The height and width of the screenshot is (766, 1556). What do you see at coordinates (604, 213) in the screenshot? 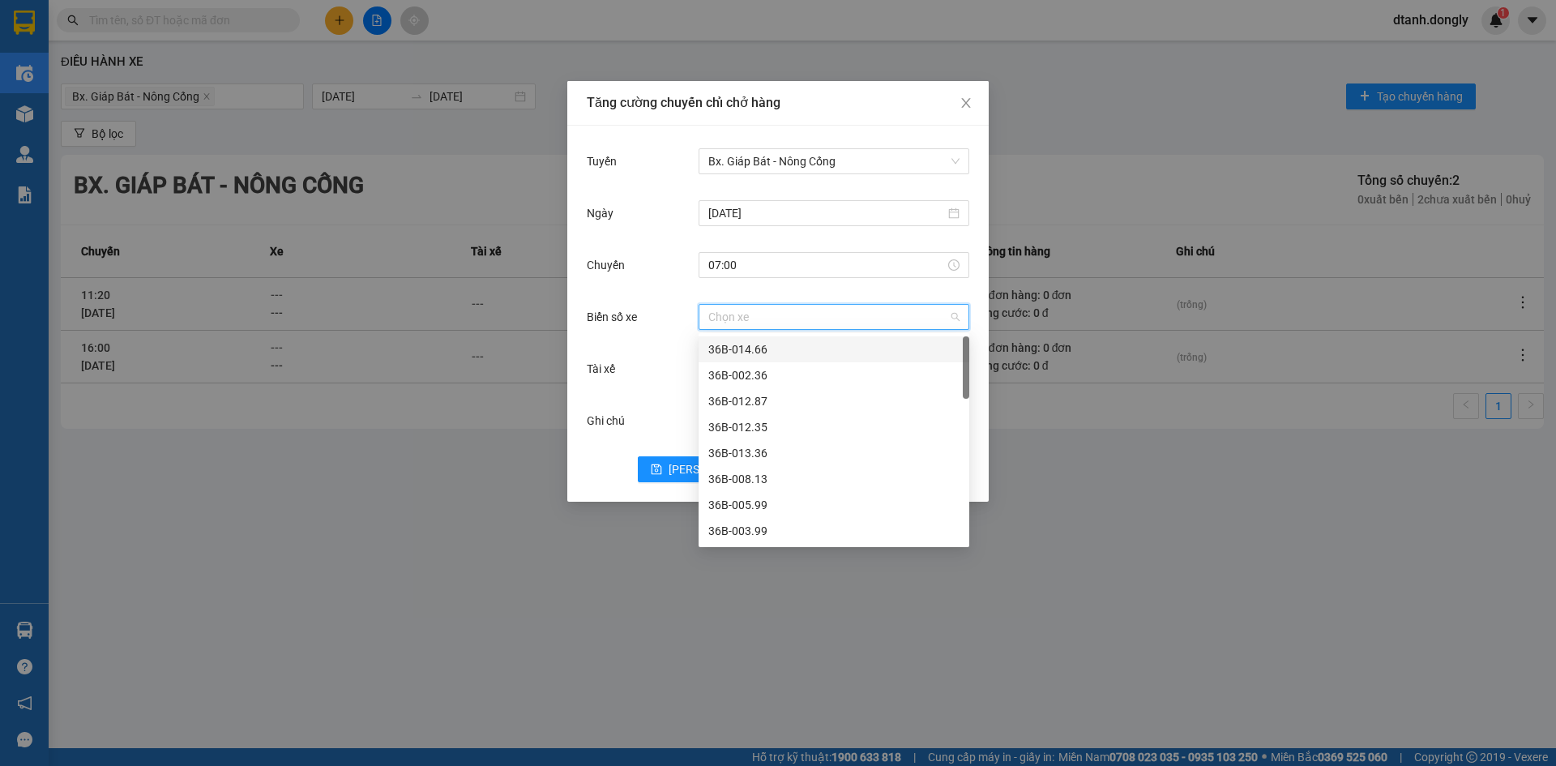
I see `label: Ngày` at bounding box center [604, 213].